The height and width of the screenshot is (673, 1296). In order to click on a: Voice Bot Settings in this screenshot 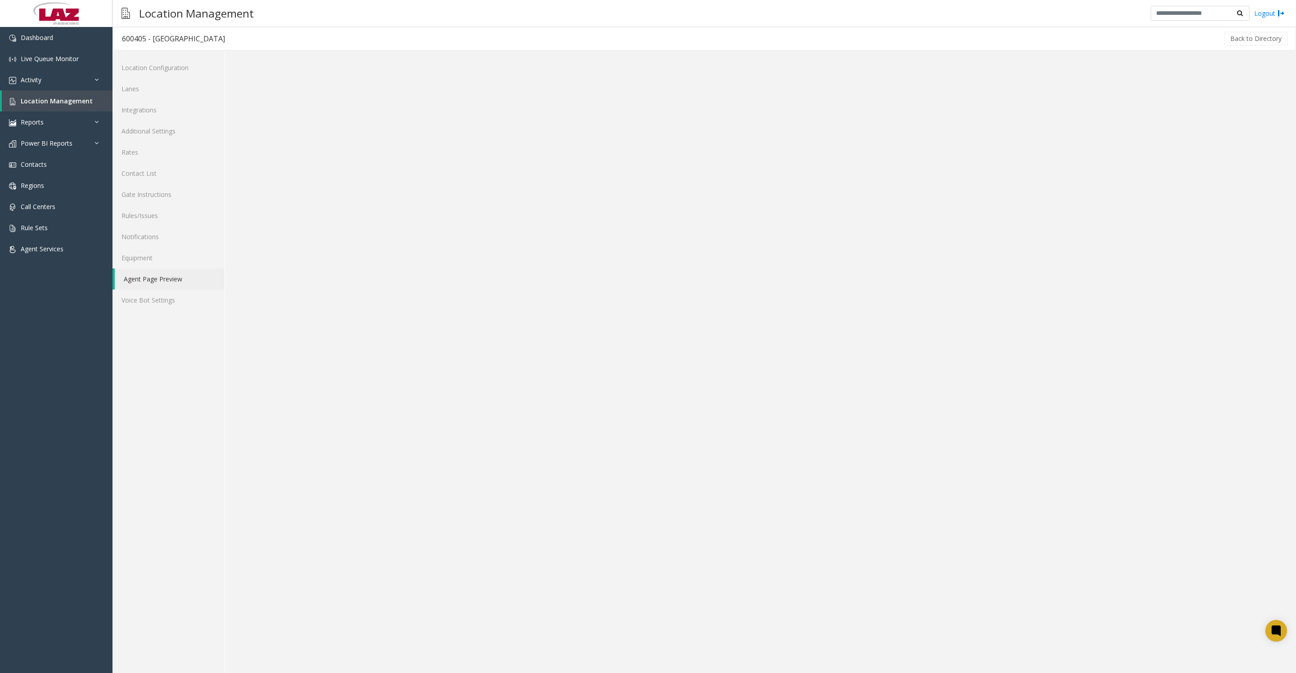, I will do `click(168, 300)`.